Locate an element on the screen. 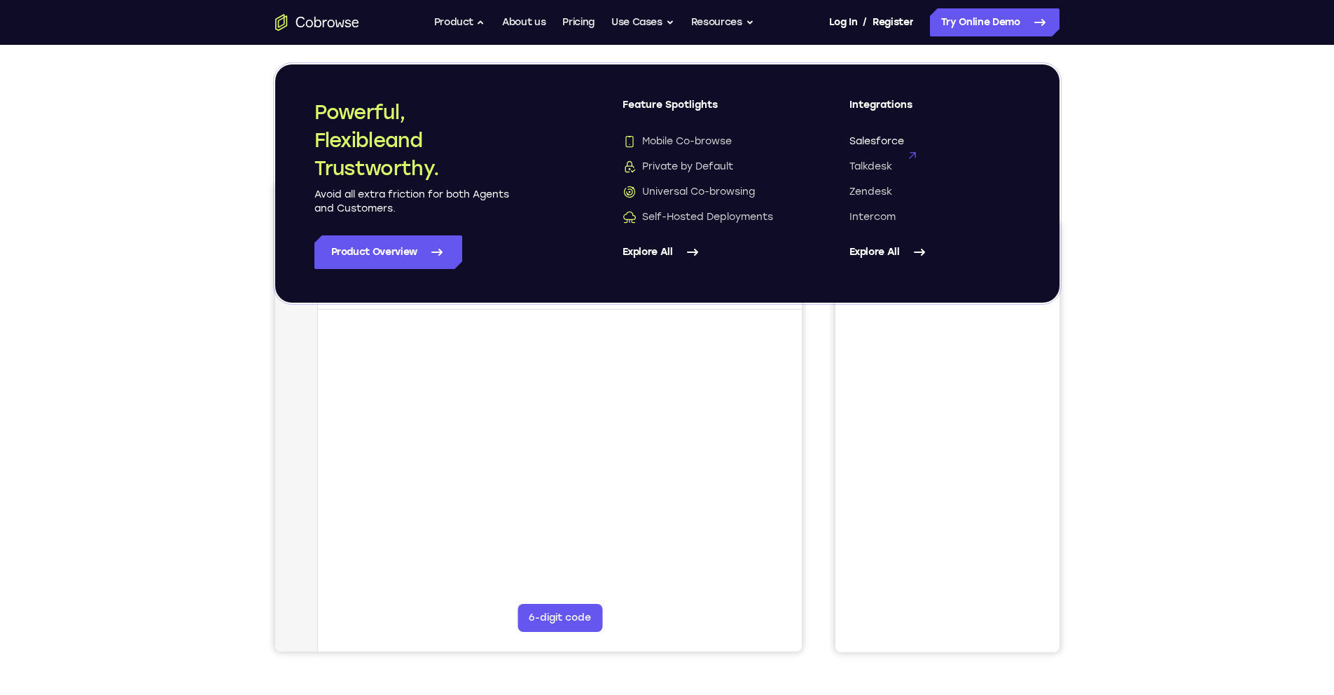 The width and height of the screenshot is (1334, 695). p: Avoid all extra friction for both Agents and Customers. is located at coordinates (412, 202).